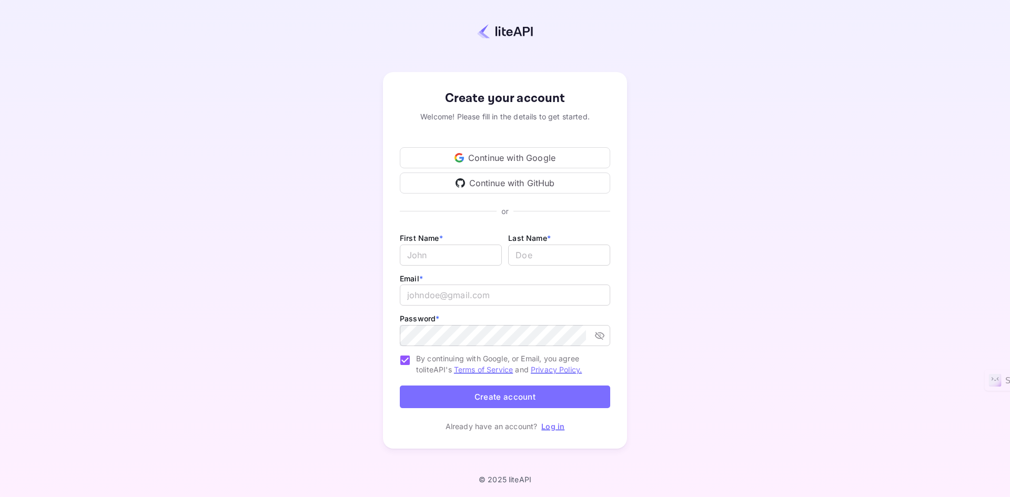 The height and width of the screenshot is (497, 1010). Describe the element at coordinates (505, 31) in the screenshot. I see `img: liteapi` at that location.